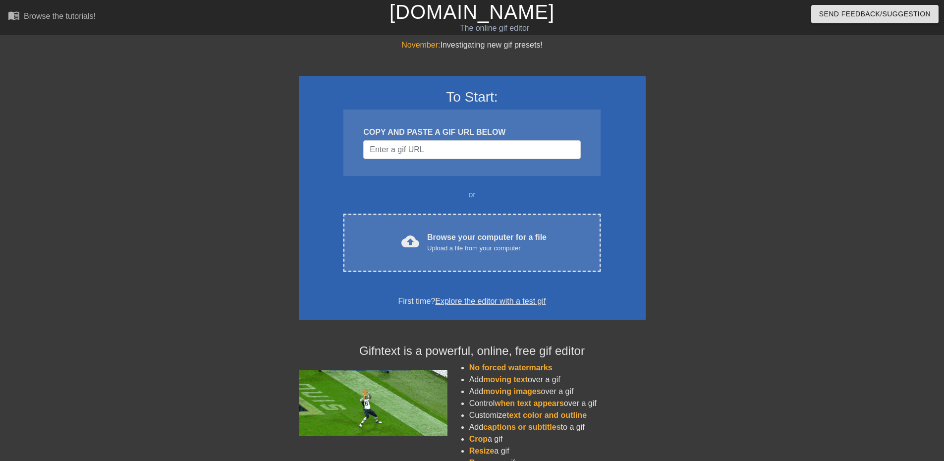 The image size is (944, 461). What do you see at coordinates (547, 415) in the screenshot?
I see `span: text color and outline` at bounding box center [547, 415].